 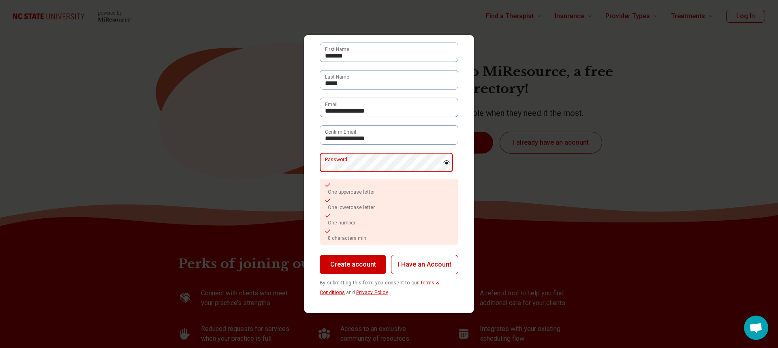 I want to click on span: By submitting this form you consent to our and, so click(x=379, y=288).